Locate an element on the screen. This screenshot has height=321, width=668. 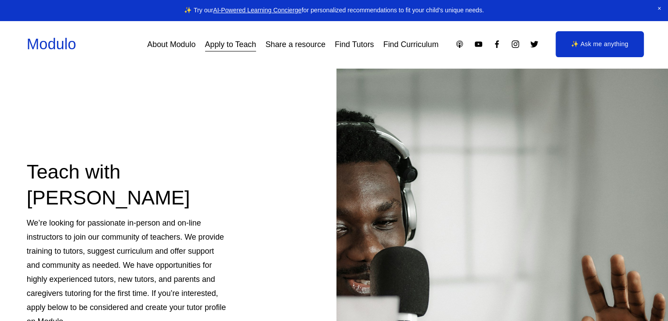
a: Instagram is located at coordinates (515, 44).